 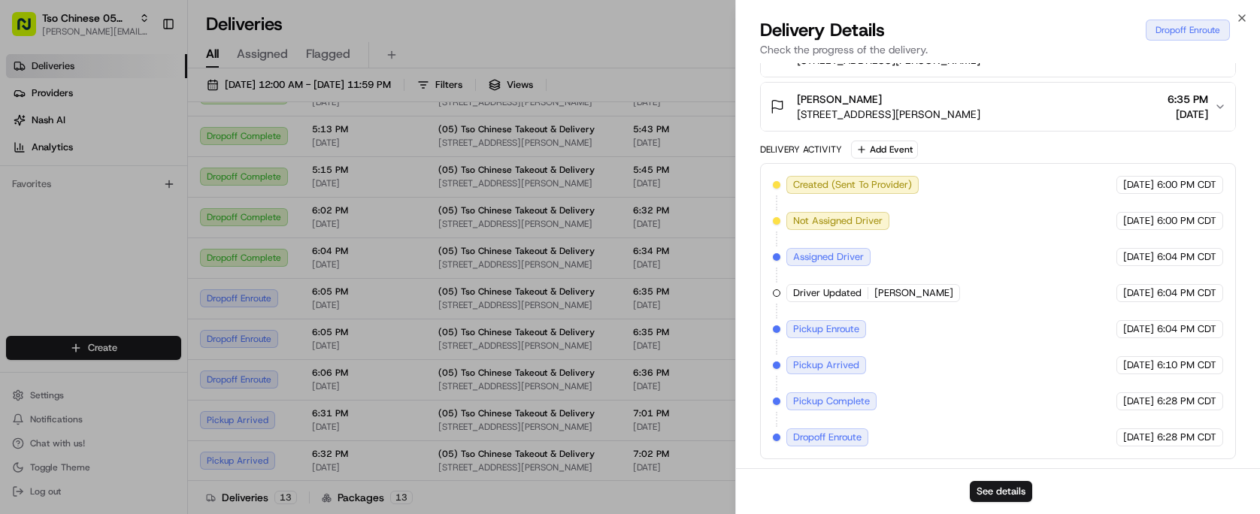 What do you see at coordinates (265, 157) in the screenshot?
I see `button: Start new chat` at bounding box center [265, 157].